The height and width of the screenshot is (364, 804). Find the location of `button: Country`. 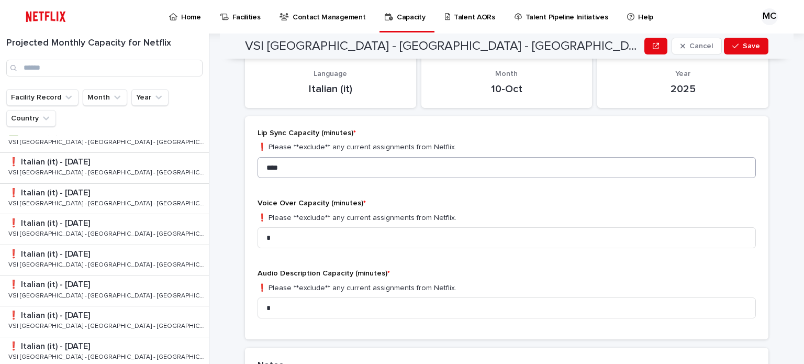

button: Country is located at coordinates (31, 118).